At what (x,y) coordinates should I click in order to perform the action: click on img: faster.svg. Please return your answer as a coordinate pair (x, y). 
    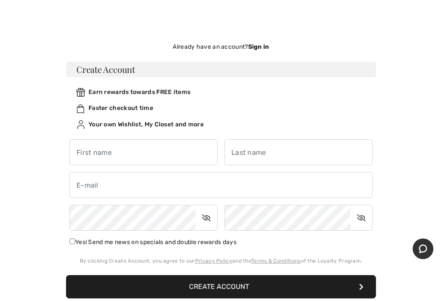
    Looking at the image, I should click on (81, 109).